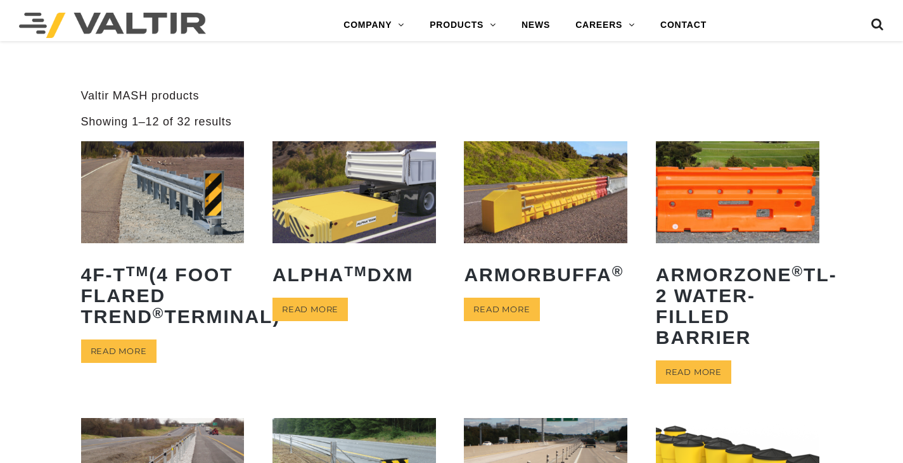 The image size is (903, 463). What do you see at coordinates (546, 218) in the screenshot?
I see `a: ArmorBuffa®` at bounding box center [546, 218].